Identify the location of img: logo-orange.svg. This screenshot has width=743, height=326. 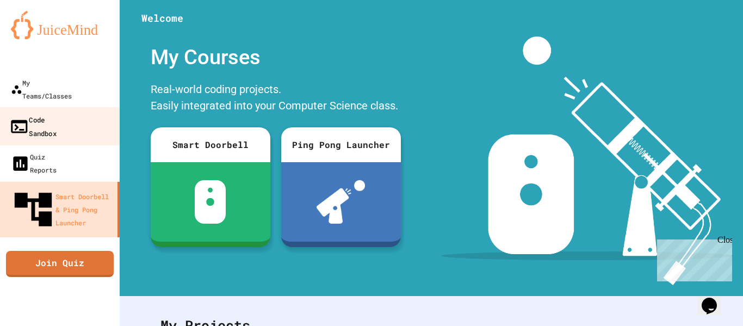
(60, 25).